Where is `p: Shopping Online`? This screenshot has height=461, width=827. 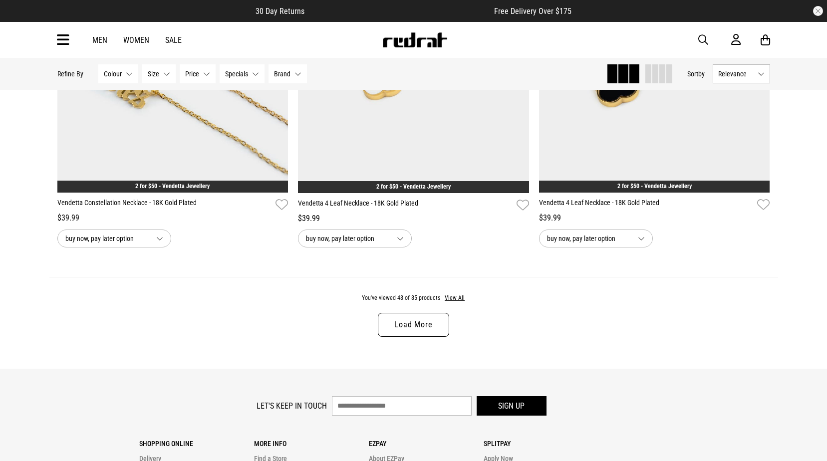
p: Shopping Online is located at coordinates (197, 444).